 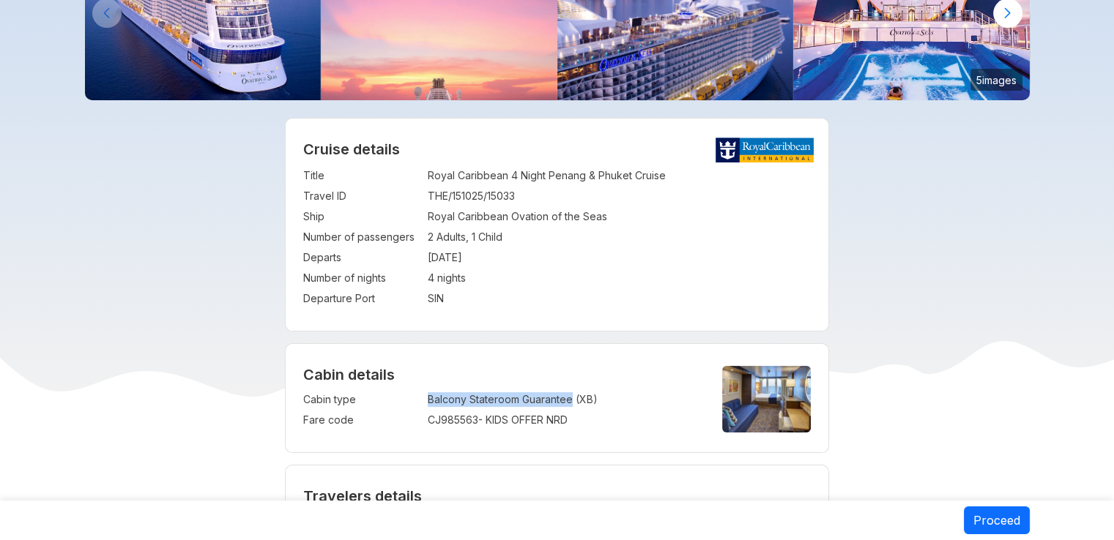 What do you see at coordinates (362, 196) in the screenshot?
I see `td: Travel ID` at bounding box center [362, 196].